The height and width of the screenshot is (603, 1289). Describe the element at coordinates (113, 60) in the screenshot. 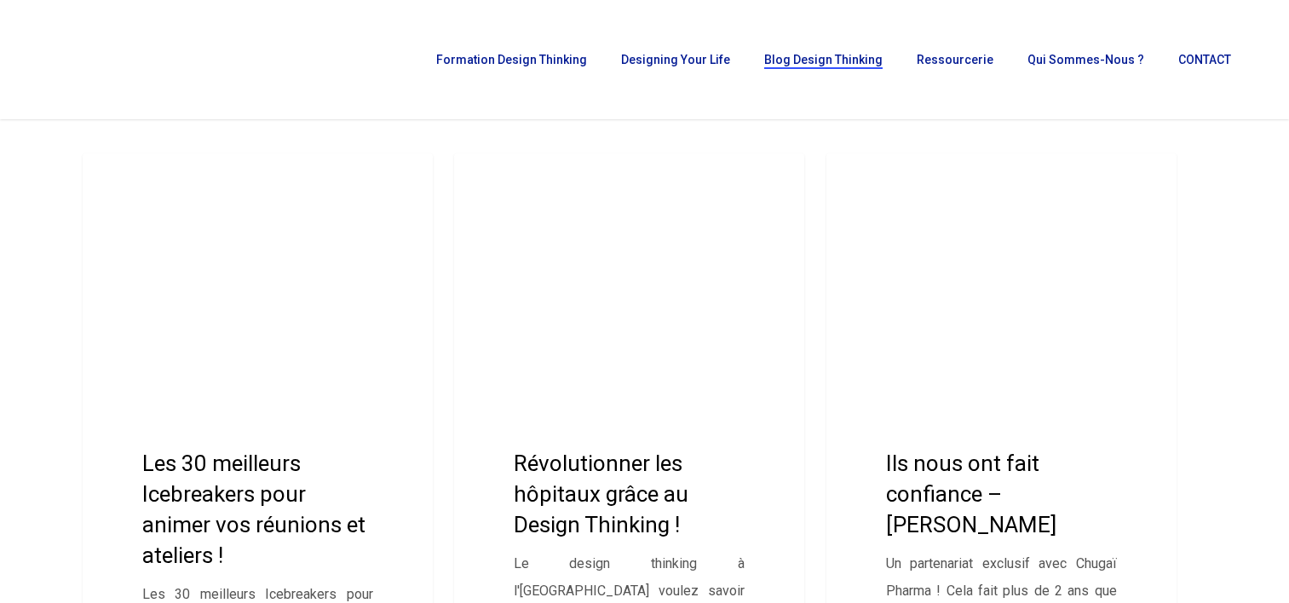

I see `img: French Future Academy` at that location.